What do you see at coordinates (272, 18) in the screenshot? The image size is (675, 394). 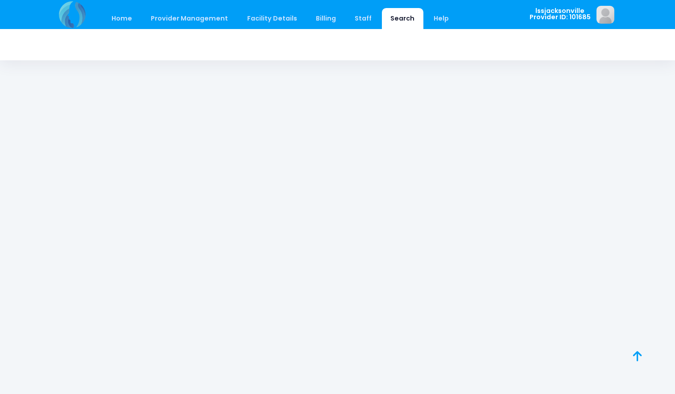 I see `a: Facility Details` at bounding box center [272, 18].